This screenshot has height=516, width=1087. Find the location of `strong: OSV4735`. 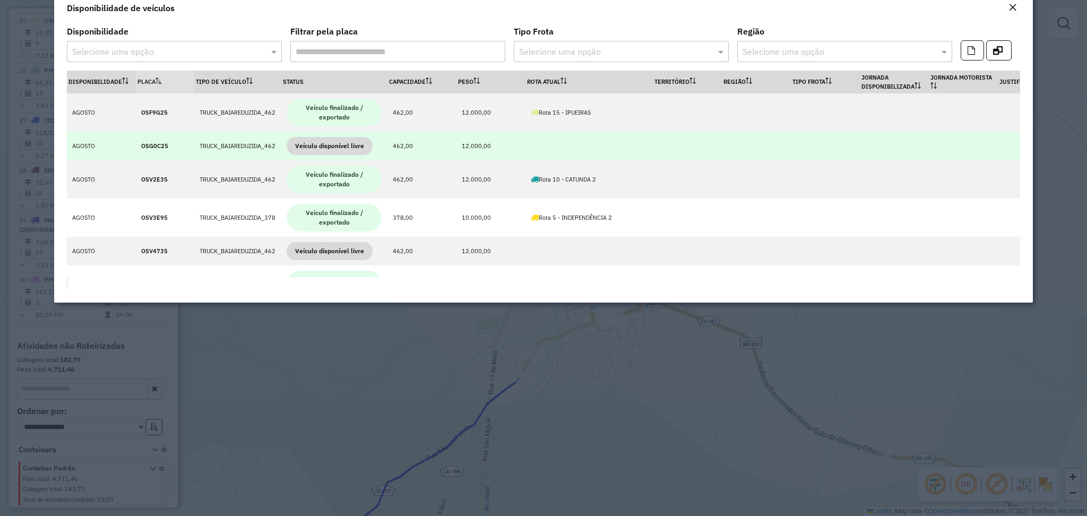

strong: OSV4735 is located at coordinates (155, 251).